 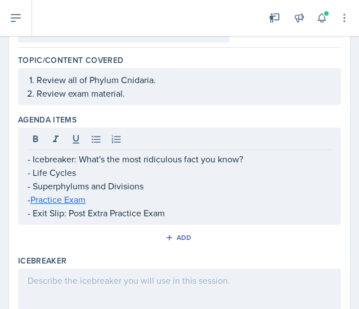 What do you see at coordinates (179, 159) in the screenshot?
I see `p: - Icebreaker: What's the most ridiculous fact you know?` at bounding box center [179, 159].